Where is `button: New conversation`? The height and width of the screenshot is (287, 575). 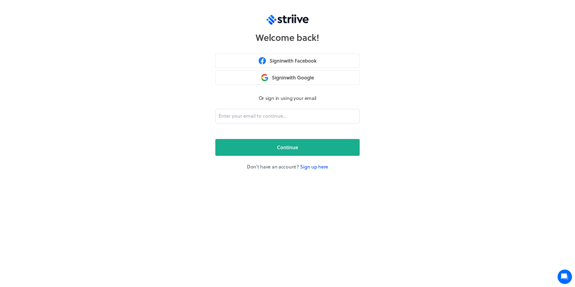
button: New conversation is located at coordinates (60, 76).